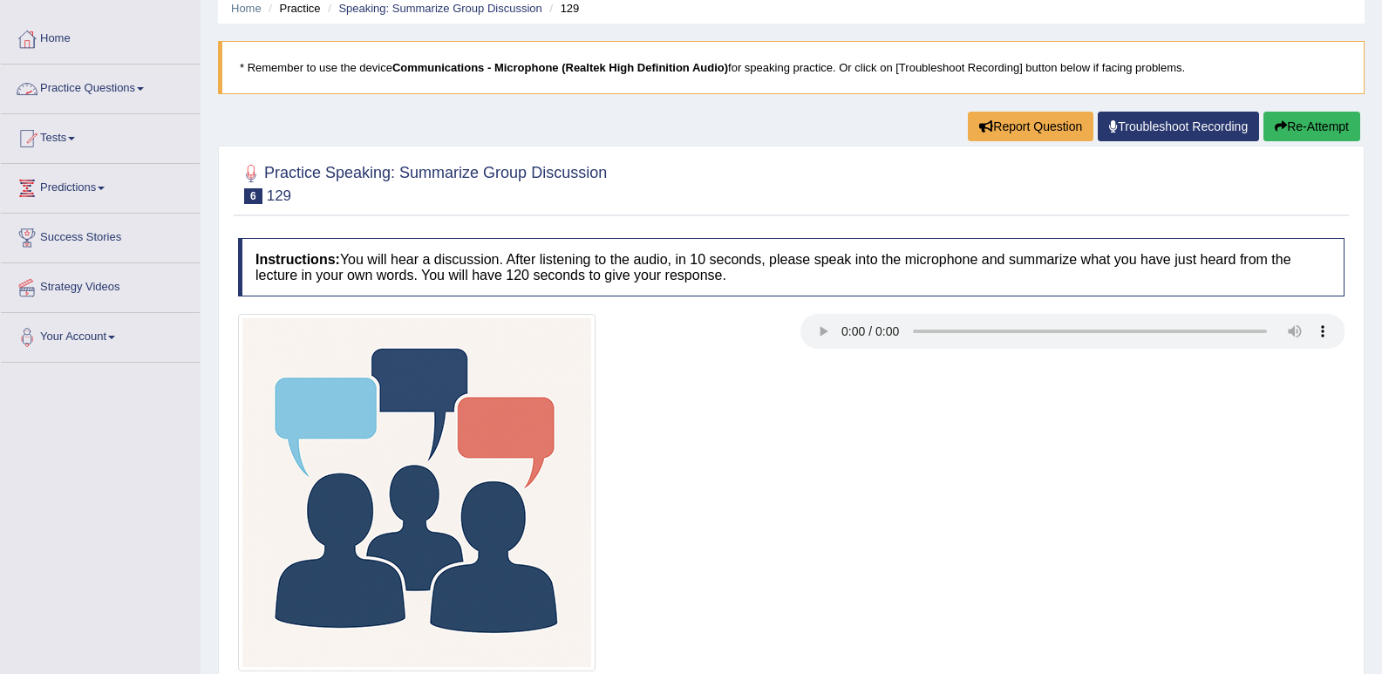  I want to click on small: 129, so click(279, 195).